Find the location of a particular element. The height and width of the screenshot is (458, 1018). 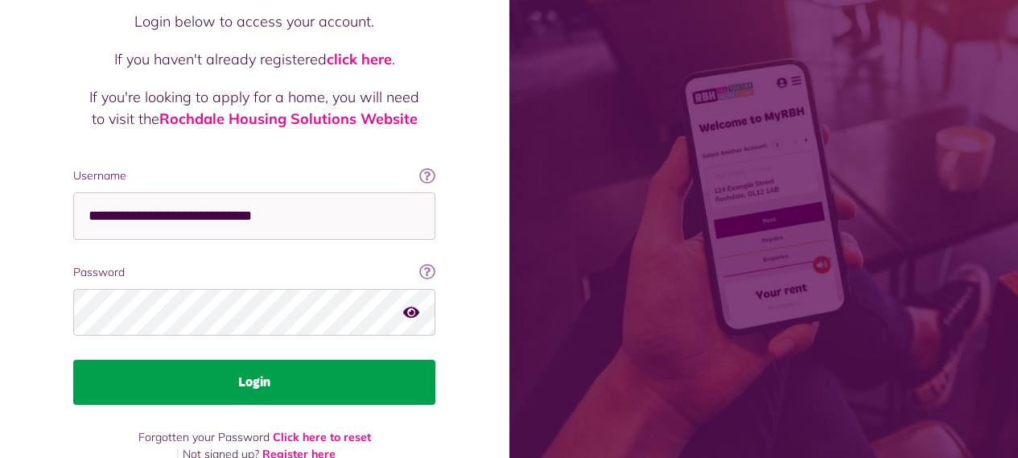

span: Forgotten your Password is located at coordinates (204, 437).